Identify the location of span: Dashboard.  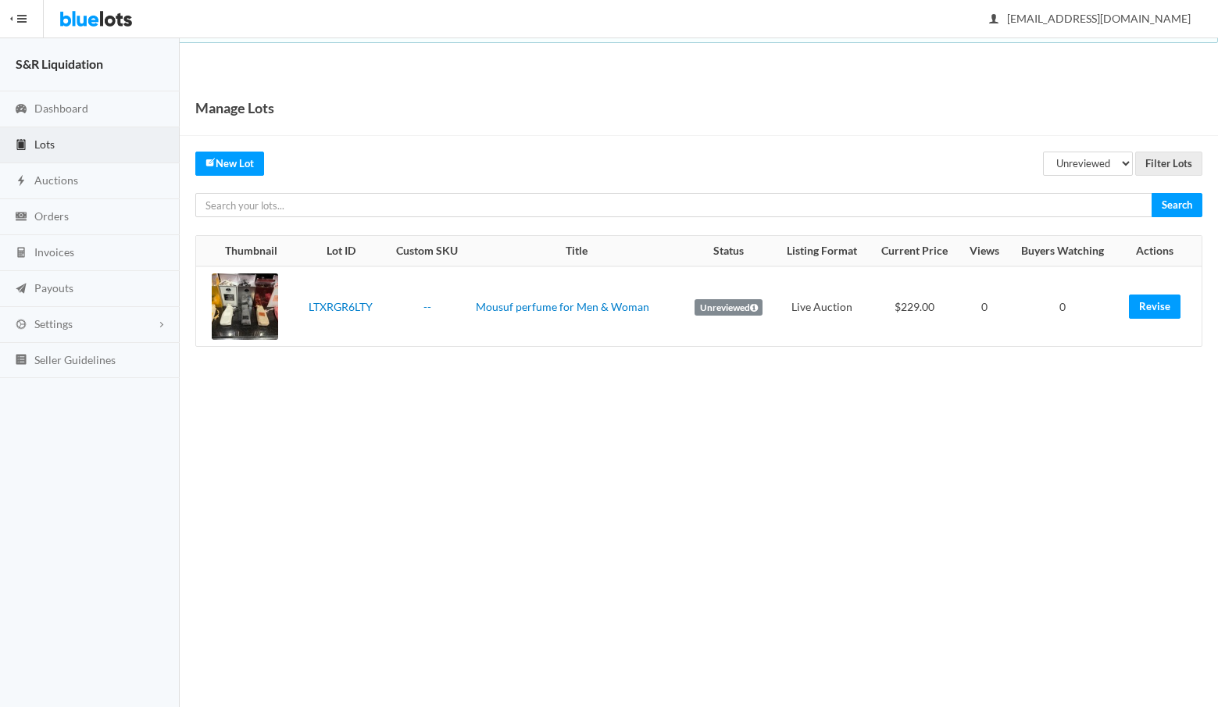
(61, 108).